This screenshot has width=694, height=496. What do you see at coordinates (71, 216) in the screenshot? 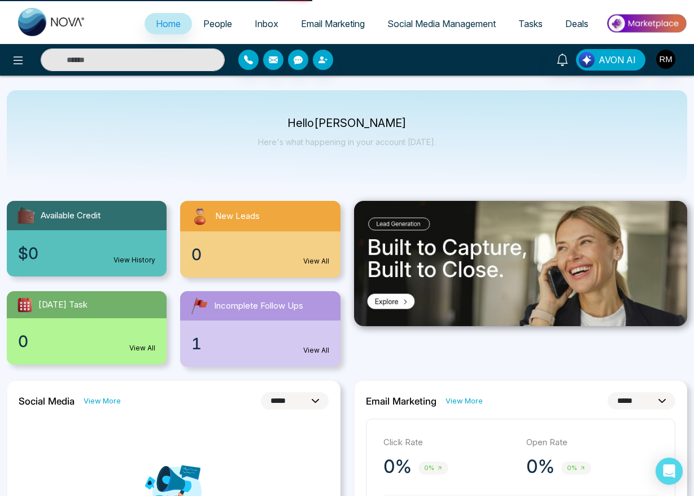
I see `span: Available Credit` at bounding box center [71, 216].